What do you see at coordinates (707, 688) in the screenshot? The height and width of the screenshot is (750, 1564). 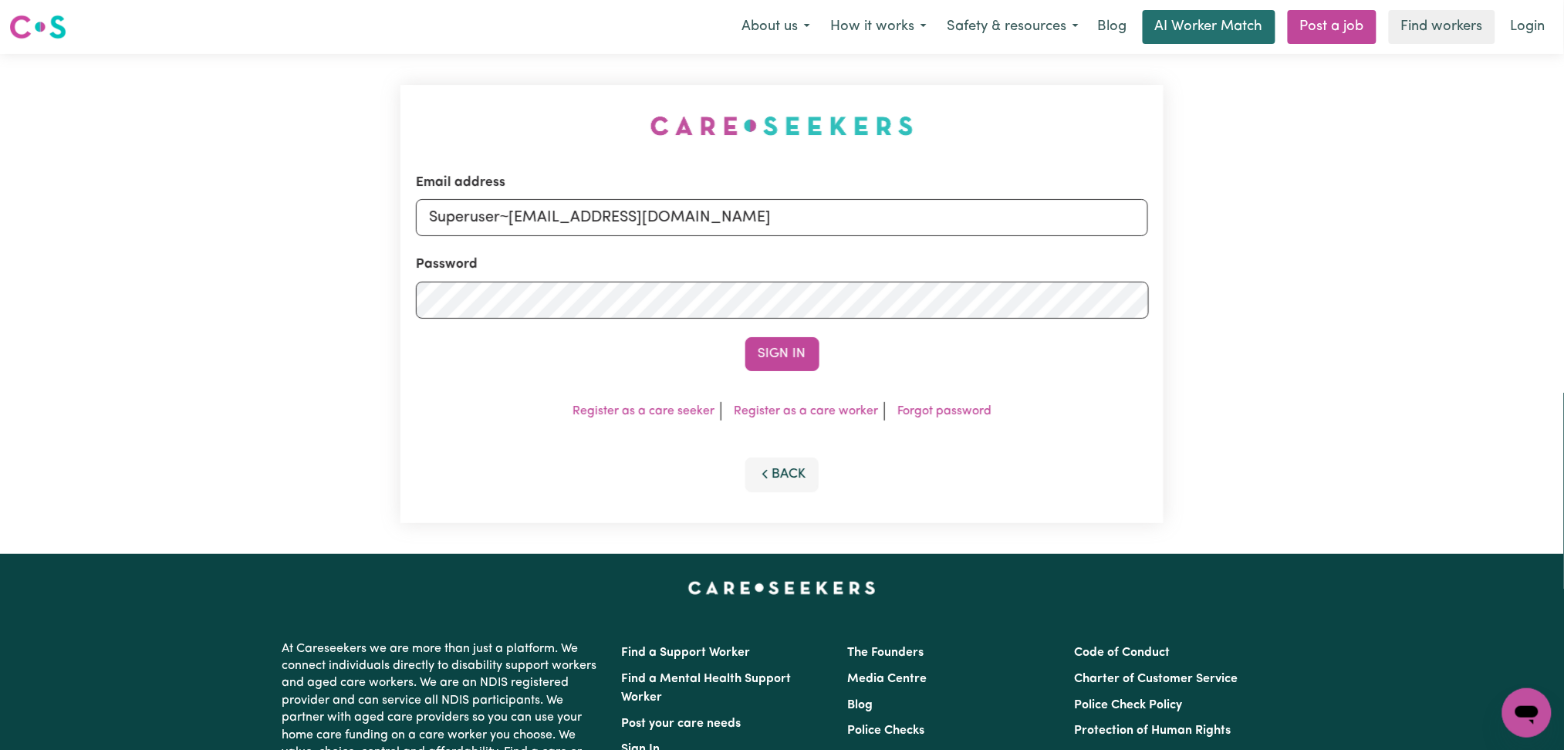 I see `a: Find a Mental Health Support Worker` at bounding box center [707, 688].